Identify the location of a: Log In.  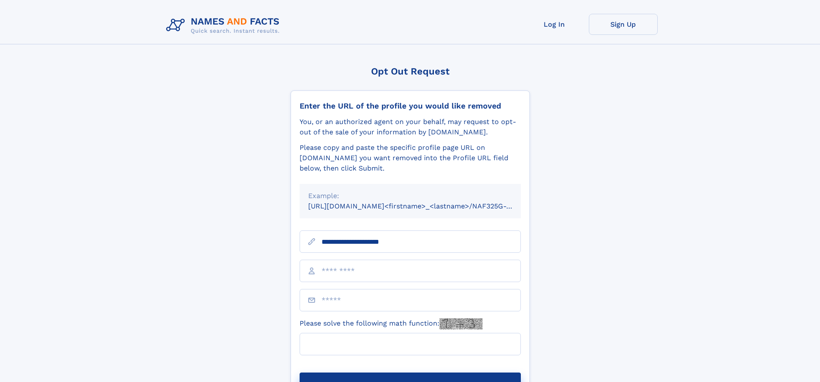
(555, 24).